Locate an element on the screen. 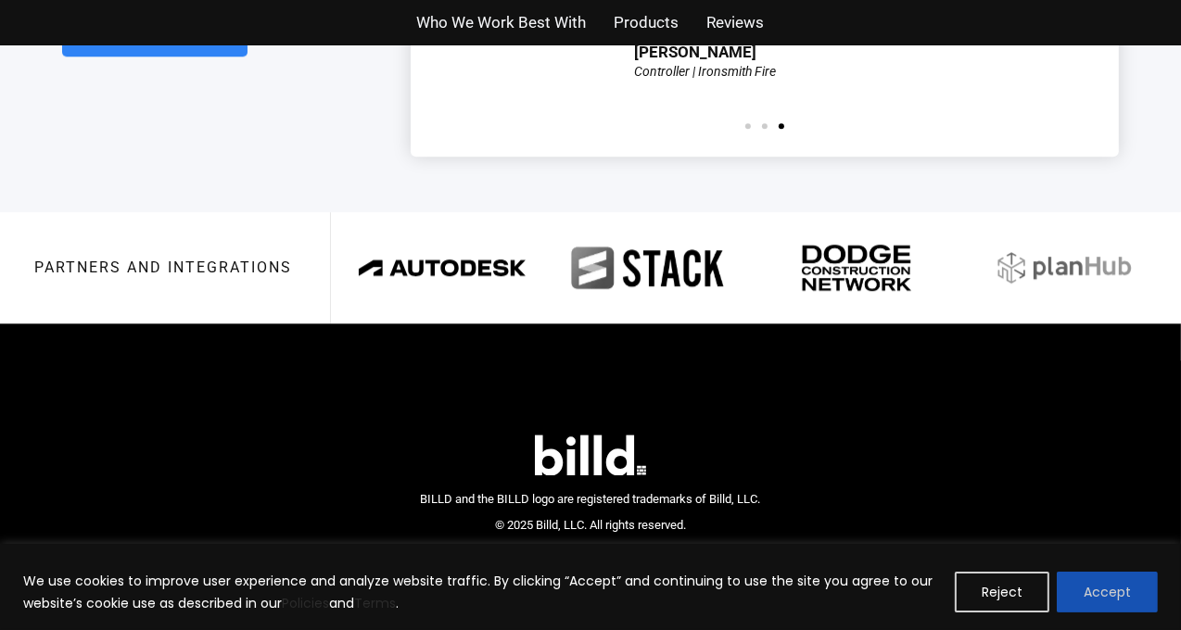 The image size is (1181, 630). span: Go to slide 1 is located at coordinates (748, 126).